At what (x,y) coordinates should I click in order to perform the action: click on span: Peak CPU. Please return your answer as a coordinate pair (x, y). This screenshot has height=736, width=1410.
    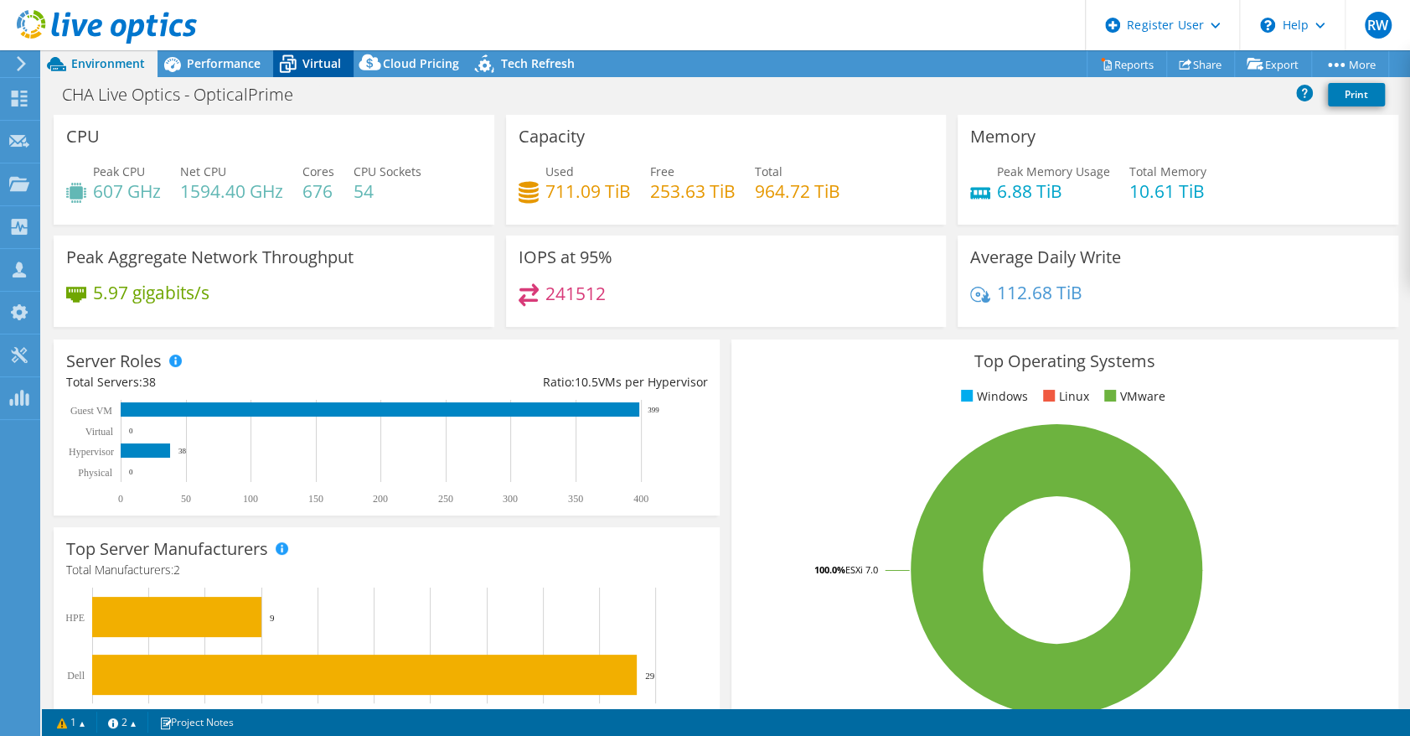
    Looking at the image, I should click on (119, 171).